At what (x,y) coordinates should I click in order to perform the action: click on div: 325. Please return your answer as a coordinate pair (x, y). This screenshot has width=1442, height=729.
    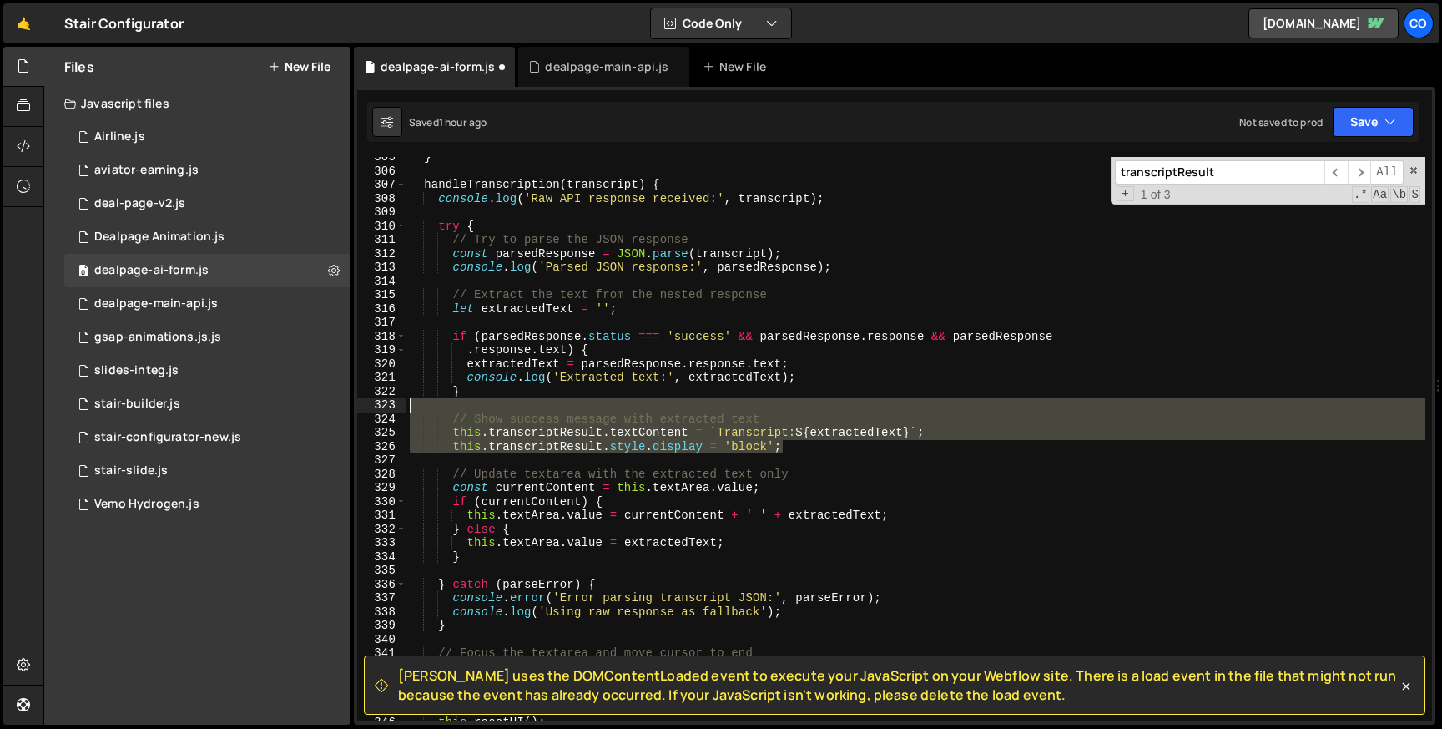
    Looking at the image, I should click on (381, 432).